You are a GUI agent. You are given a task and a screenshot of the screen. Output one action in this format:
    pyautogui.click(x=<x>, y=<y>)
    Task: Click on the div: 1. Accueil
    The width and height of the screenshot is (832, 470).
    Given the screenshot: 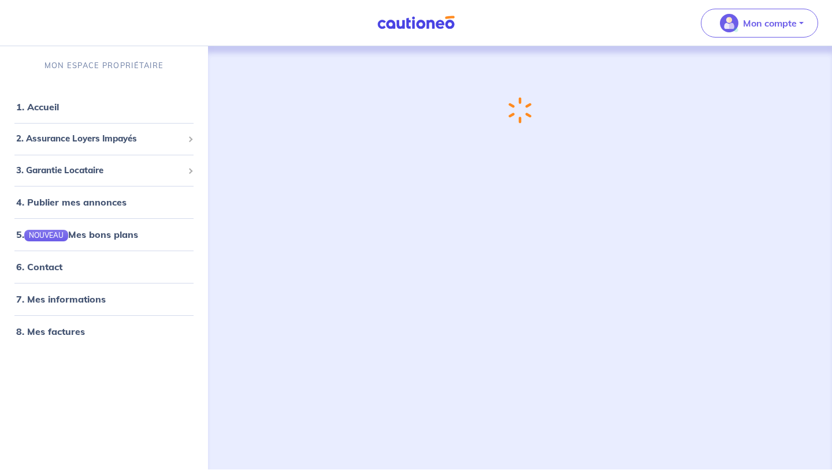 What is the action you would take?
    pyautogui.click(x=104, y=107)
    